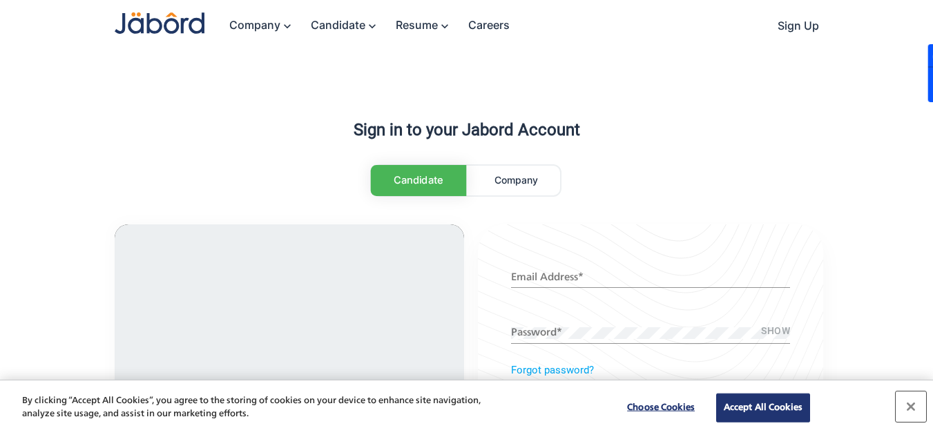 The height and width of the screenshot is (437, 933). I want to click on h3: Sign in to your Jabord Account, so click(467, 130).